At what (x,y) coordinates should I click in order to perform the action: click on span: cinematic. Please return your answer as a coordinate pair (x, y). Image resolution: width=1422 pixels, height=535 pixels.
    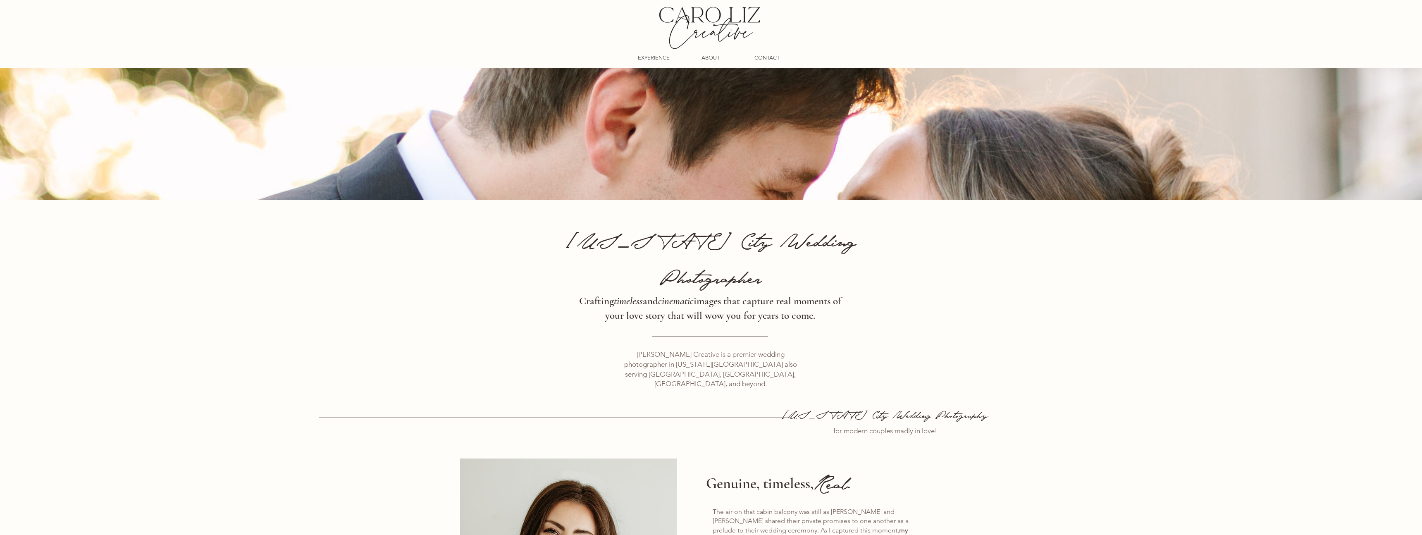
    Looking at the image, I should click on (676, 301).